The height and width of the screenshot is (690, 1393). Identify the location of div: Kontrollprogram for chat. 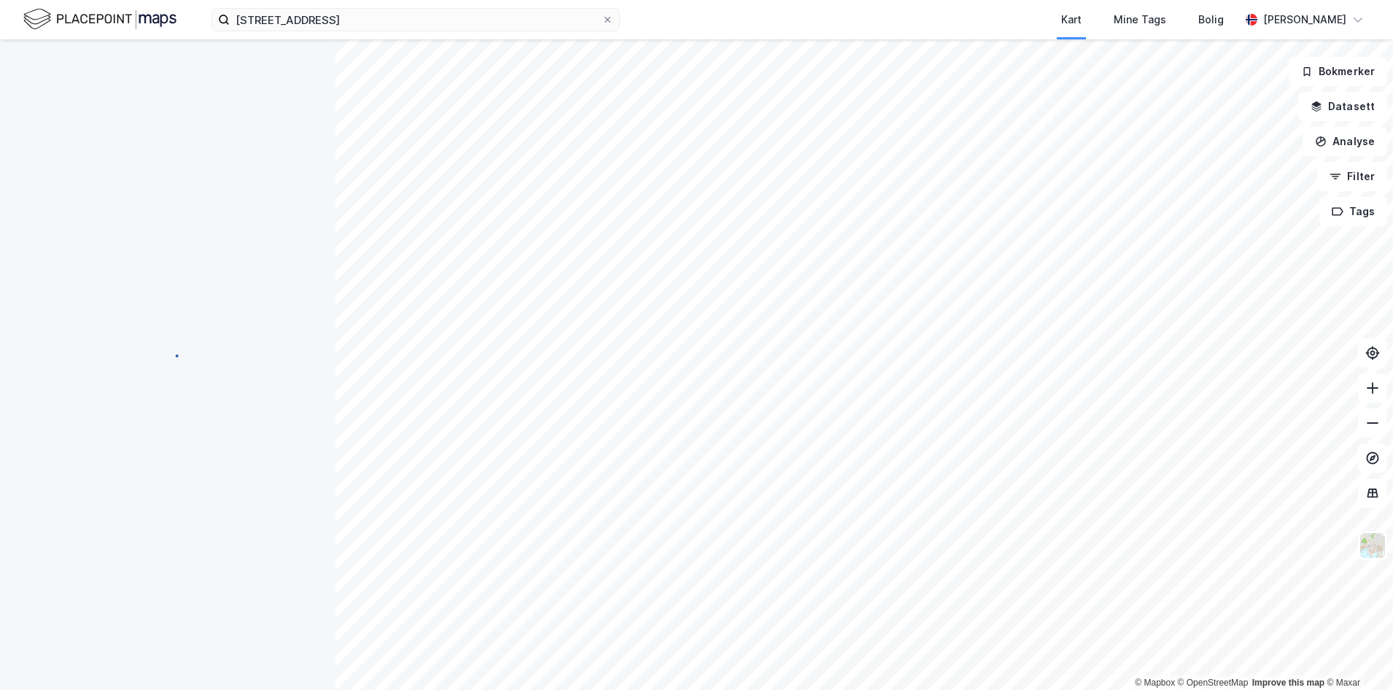
(1356, 655).